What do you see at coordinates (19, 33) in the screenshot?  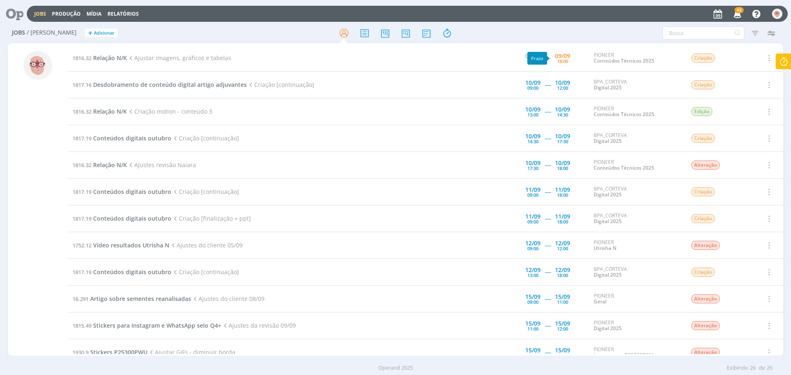 I see `span: Jobs` at bounding box center [19, 33].